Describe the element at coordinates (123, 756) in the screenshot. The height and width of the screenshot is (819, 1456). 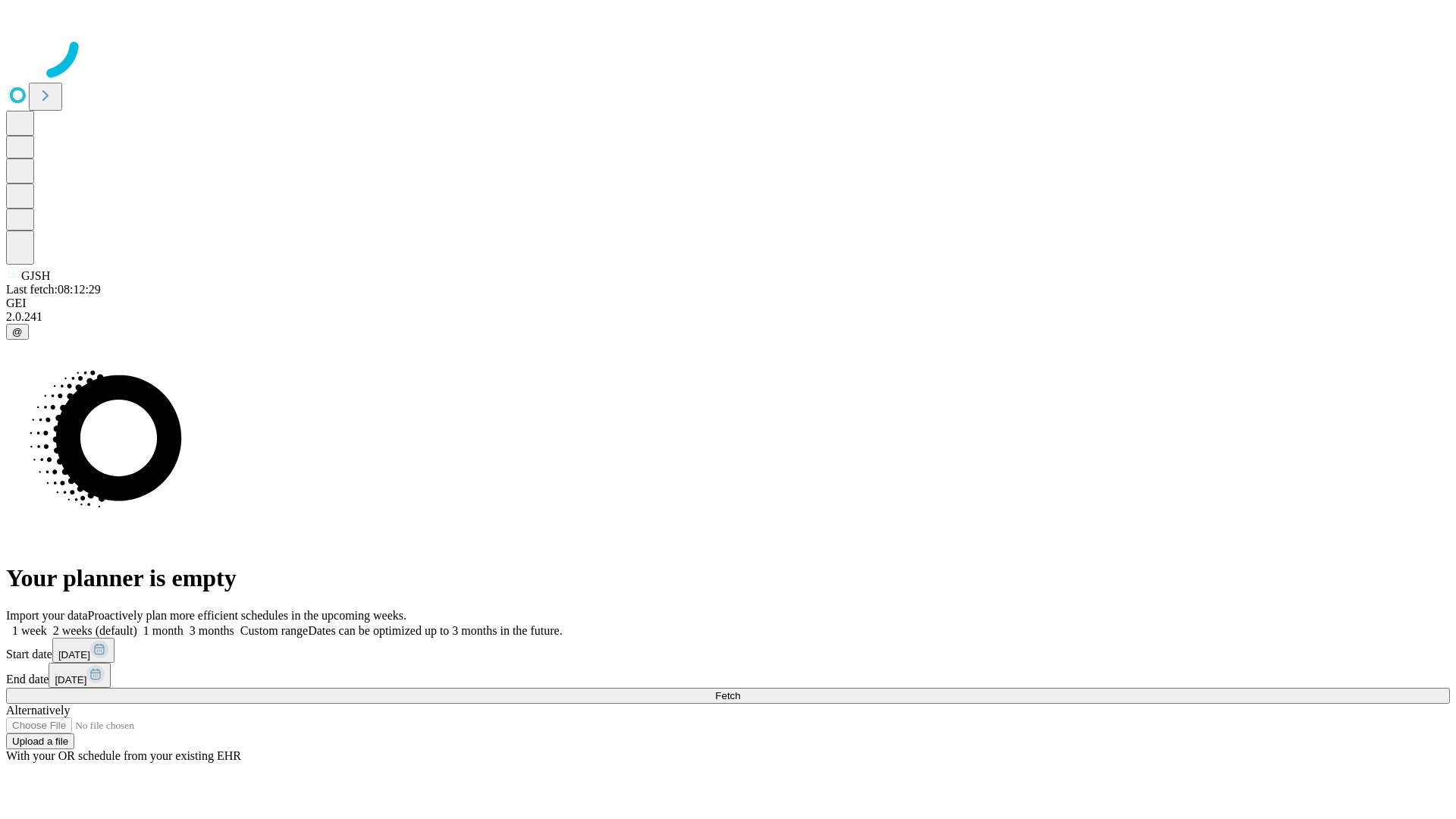
I see `span: With your OR schedule from your existing EHR` at that location.